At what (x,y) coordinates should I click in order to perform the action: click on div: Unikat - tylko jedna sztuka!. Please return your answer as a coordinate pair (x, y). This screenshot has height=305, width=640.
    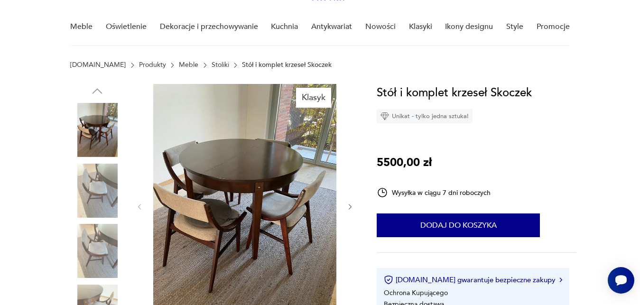
    Looking at the image, I should click on (425, 116).